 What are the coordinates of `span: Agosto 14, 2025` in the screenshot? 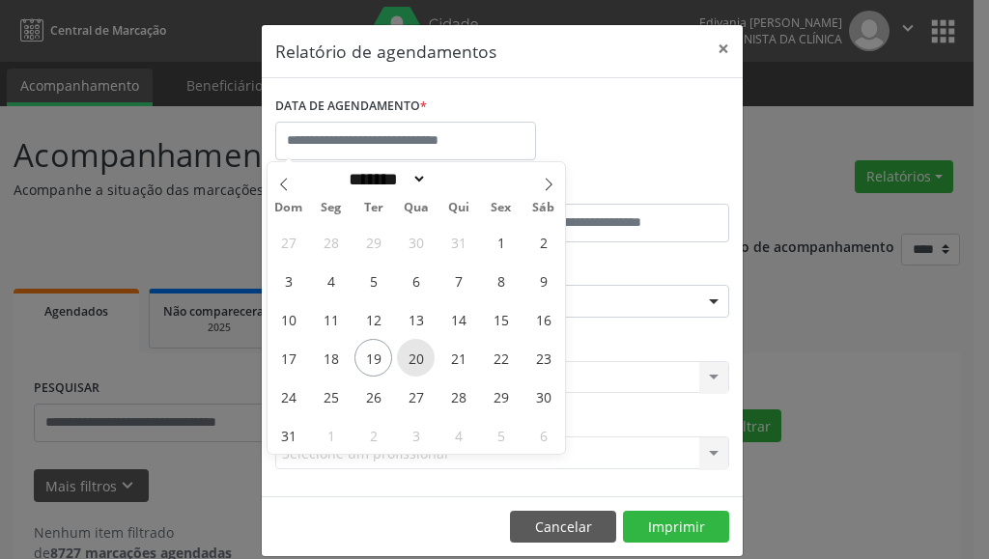 It's located at (458, 319).